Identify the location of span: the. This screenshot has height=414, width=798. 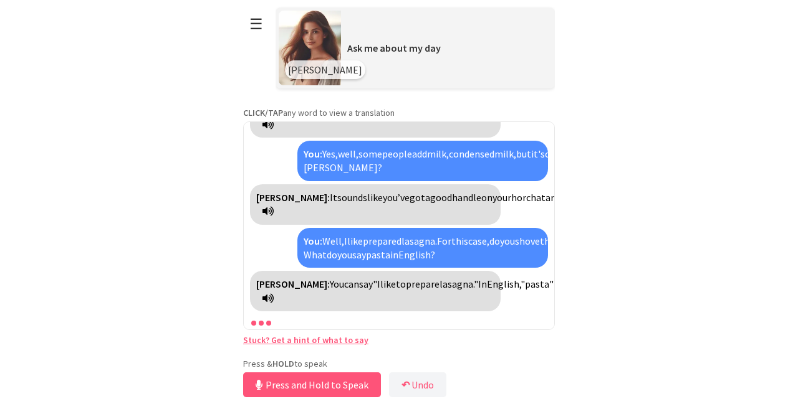
(547, 241).